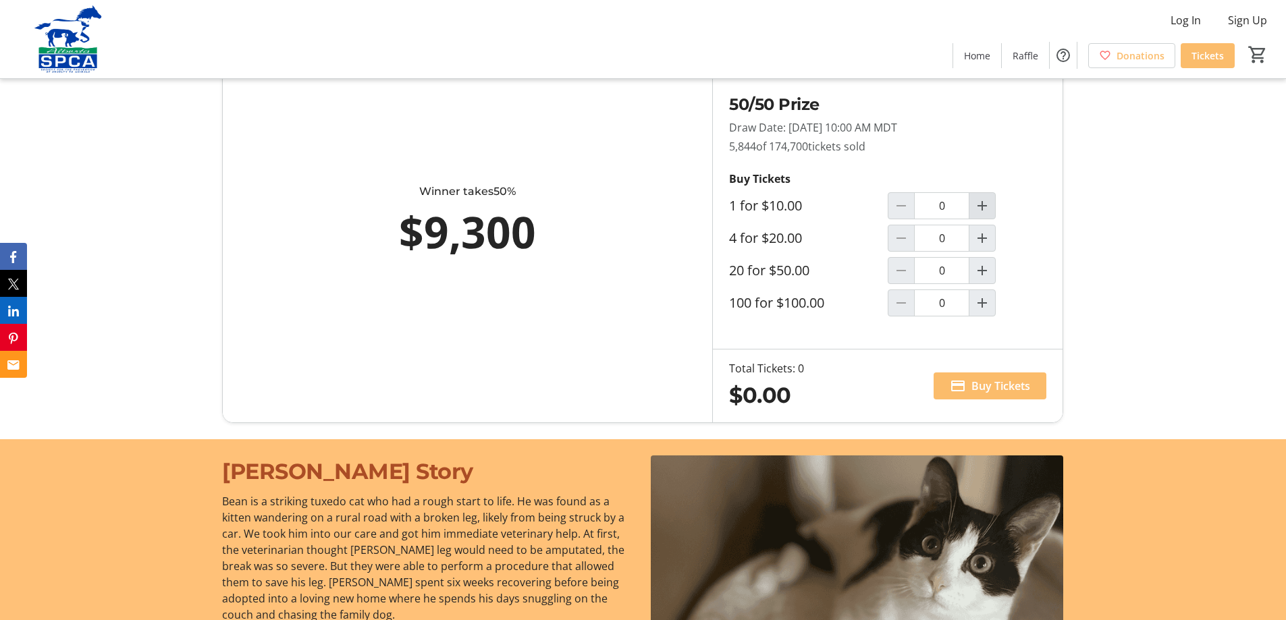 The height and width of the screenshot is (620, 1286). Describe the element at coordinates (887, 146) in the screenshot. I see `p: 5,844 tickets sold` at that location.